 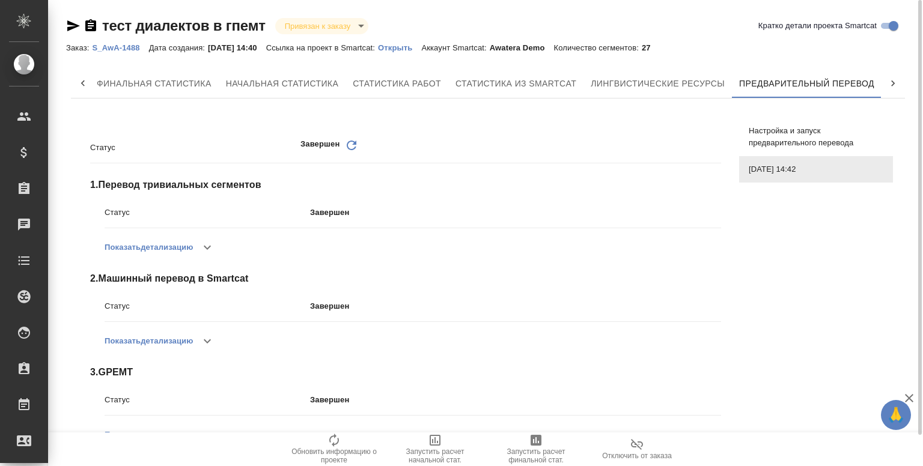 What do you see at coordinates (657, 84) in the screenshot?
I see `span: Лингвистические ресурсы` at bounding box center [657, 84].